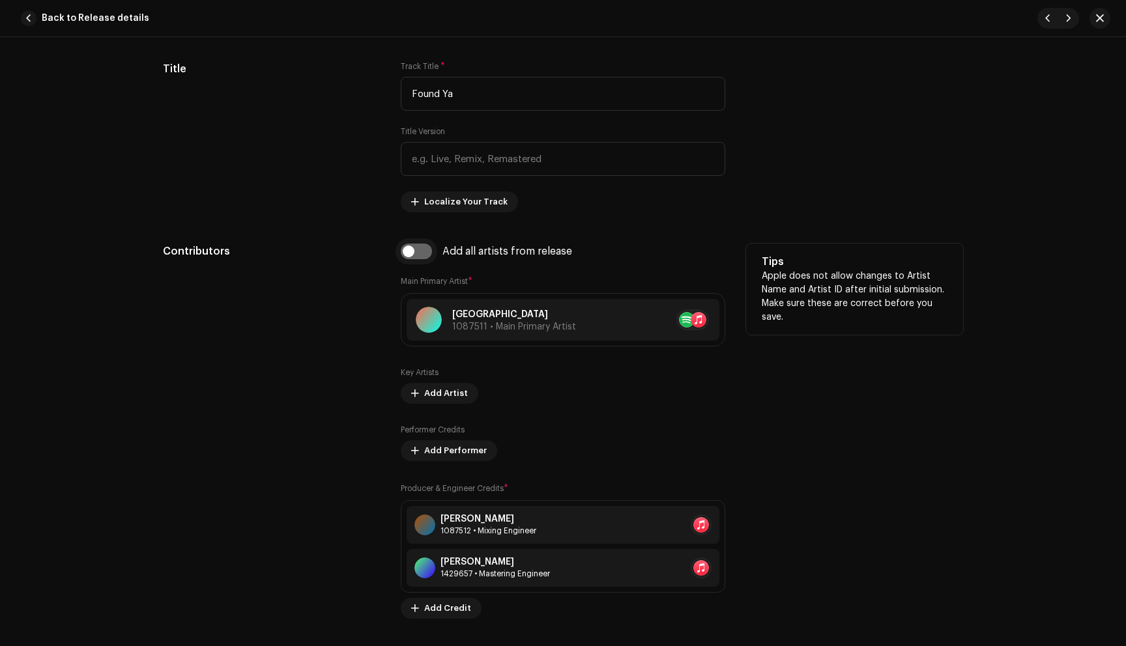 Image resolution: width=1126 pixels, height=646 pixels. I want to click on span: Add Artist, so click(446, 393).